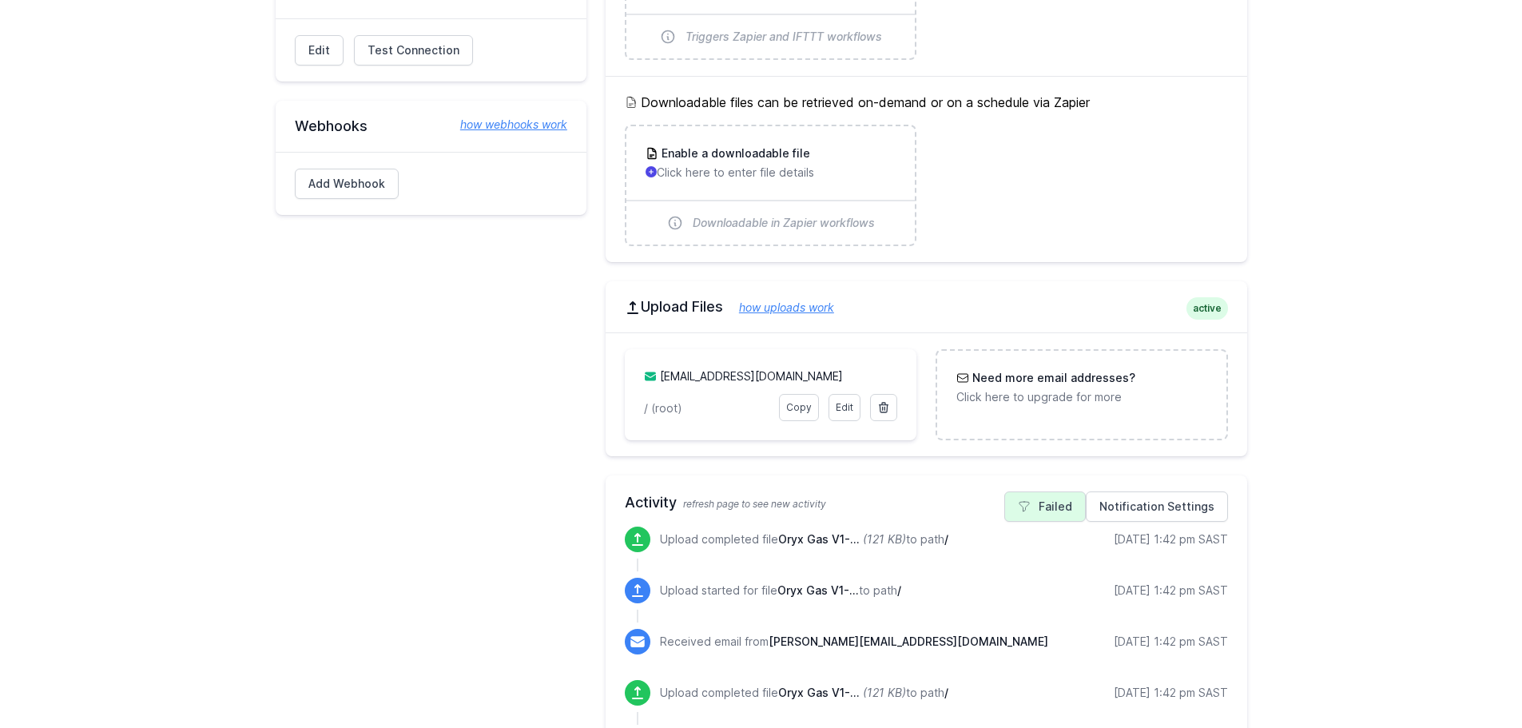  I want to click on h5: Downloadable files can be retrieved on-demand or on a schedule via Zapier, so click(926, 102).